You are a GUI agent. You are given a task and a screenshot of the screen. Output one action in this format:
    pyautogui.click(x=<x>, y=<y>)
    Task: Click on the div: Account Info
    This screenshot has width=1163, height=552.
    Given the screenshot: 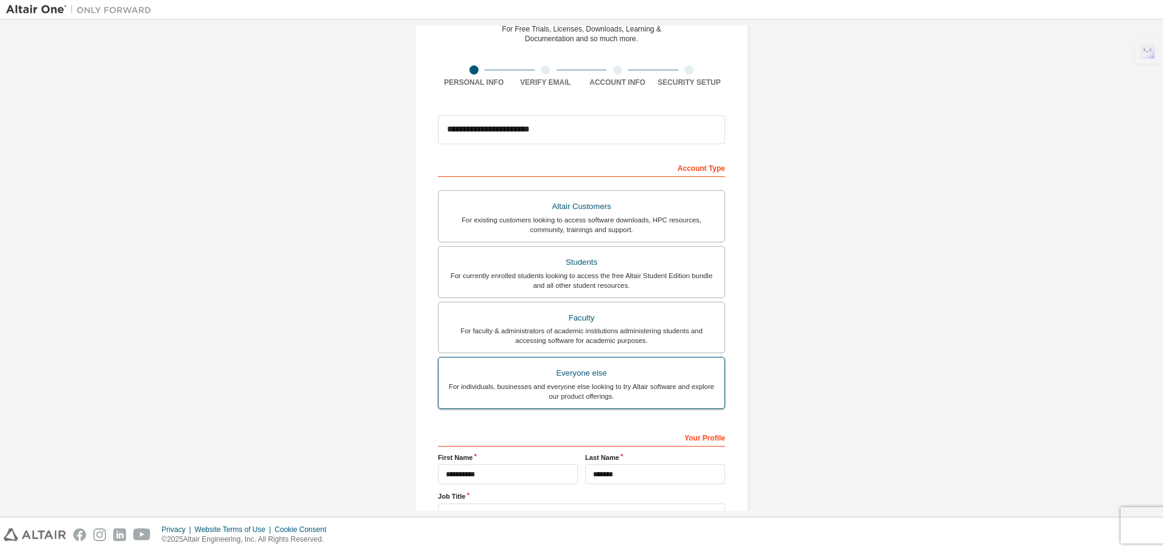 What is the action you would take?
    pyautogui.click(x=617, y=82)
    